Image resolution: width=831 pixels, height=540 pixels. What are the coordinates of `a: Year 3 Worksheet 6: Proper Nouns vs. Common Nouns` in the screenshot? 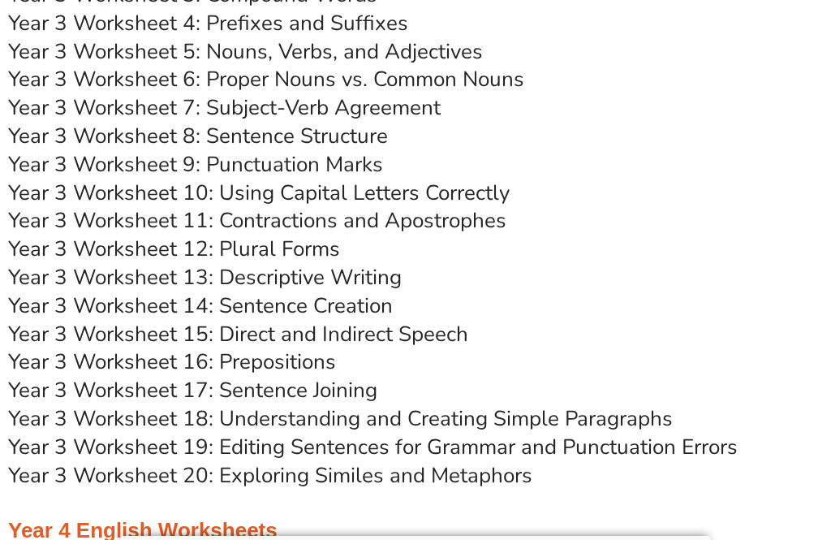 It's located at (266, 79).